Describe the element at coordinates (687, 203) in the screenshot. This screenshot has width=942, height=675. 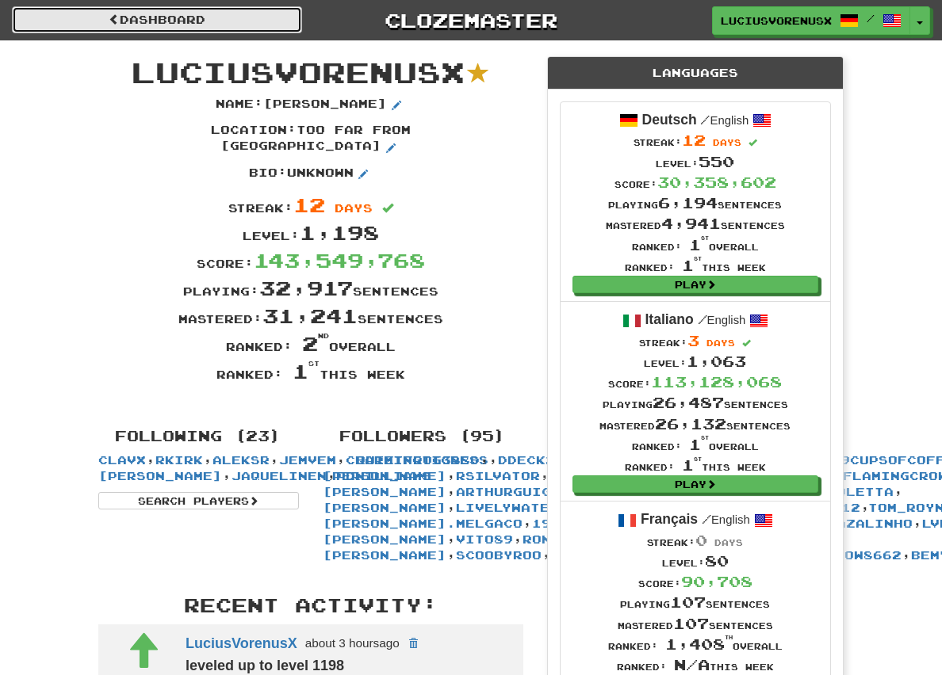
I see `span: 6,194` at that location.